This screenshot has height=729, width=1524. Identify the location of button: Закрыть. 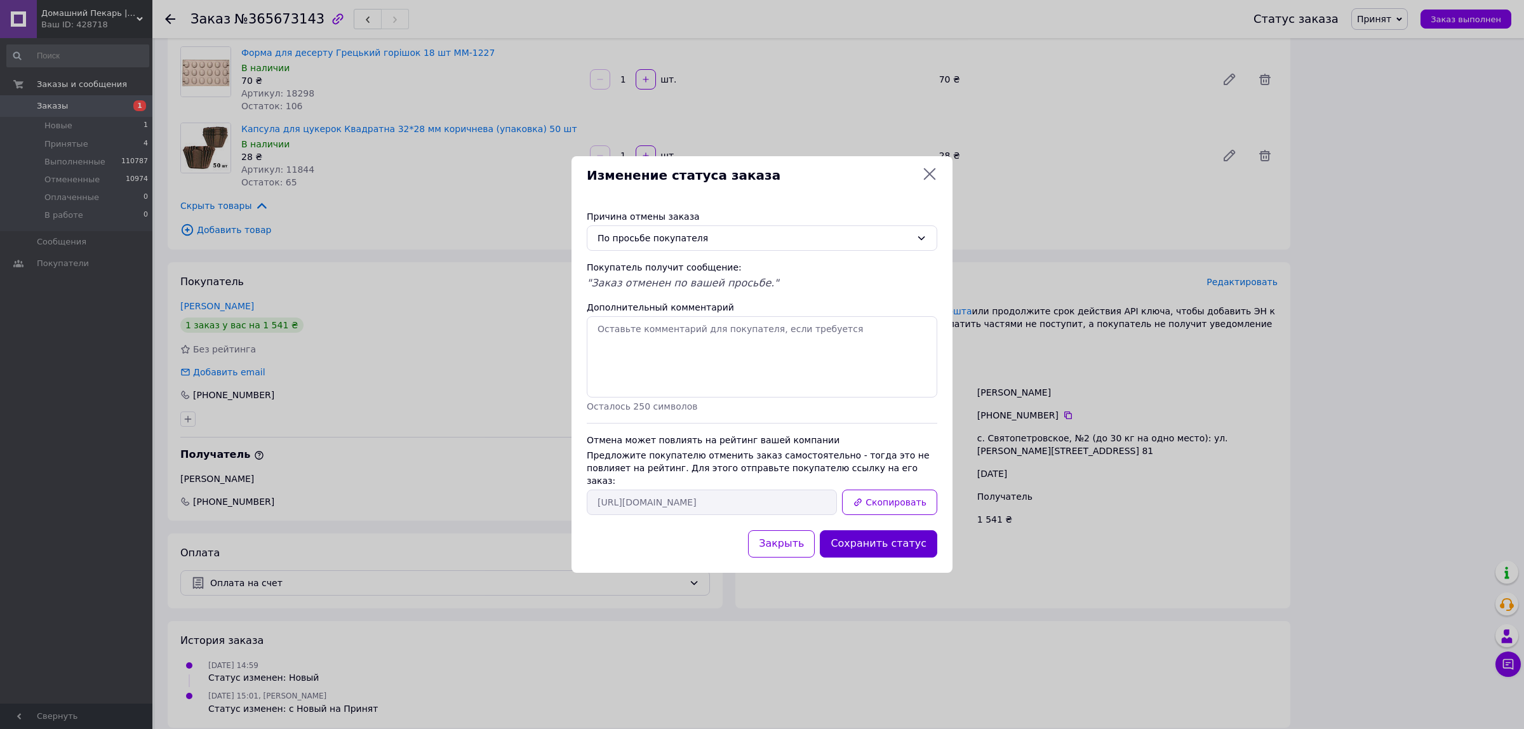
(781, 543).